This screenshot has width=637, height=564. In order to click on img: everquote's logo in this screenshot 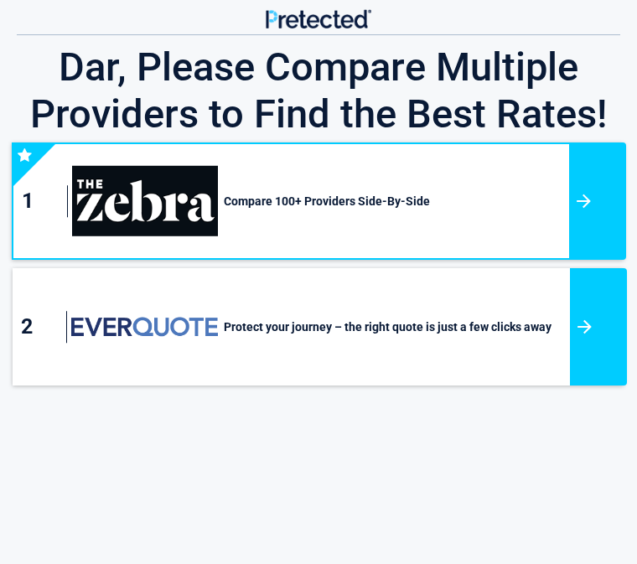, I will do `click(144, 326)`.